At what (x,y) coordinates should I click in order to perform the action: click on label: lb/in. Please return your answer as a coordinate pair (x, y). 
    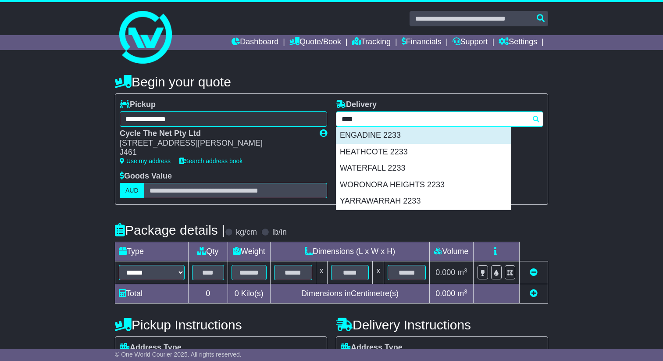
    Looking at the image, I should click on (279, 232).